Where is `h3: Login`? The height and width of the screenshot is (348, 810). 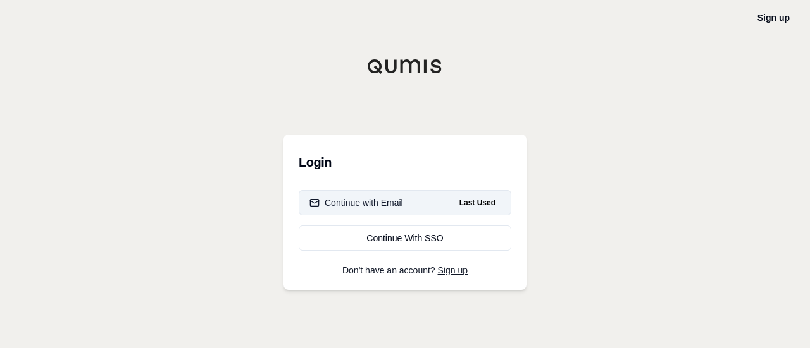
h3: Login is located at coordinates (405, 163).